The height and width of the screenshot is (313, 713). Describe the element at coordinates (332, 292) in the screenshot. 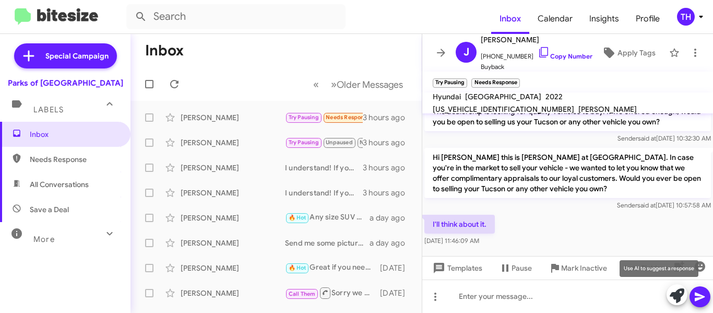

I see `div: Sorry we missed your call when is a good time to reach back out?` at that location.